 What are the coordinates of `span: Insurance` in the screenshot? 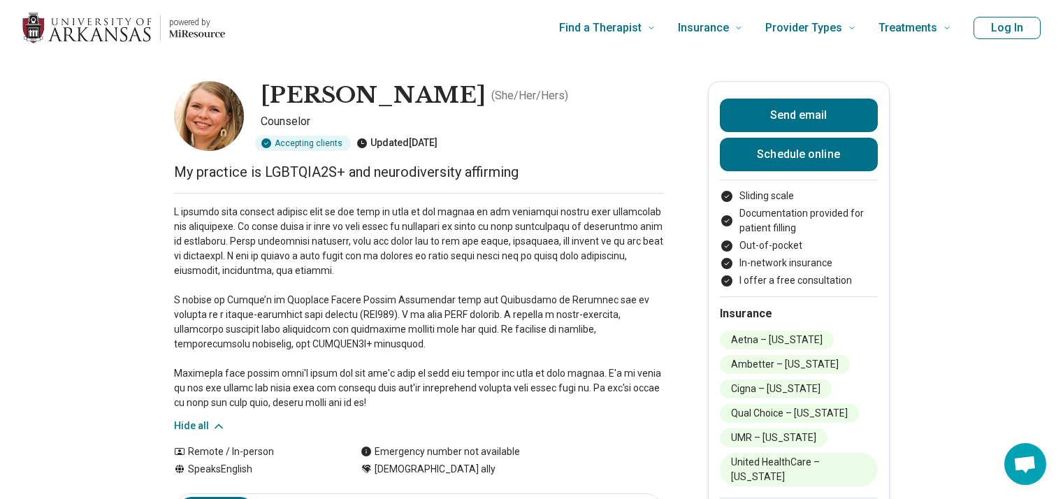 It's located at (703, 28).